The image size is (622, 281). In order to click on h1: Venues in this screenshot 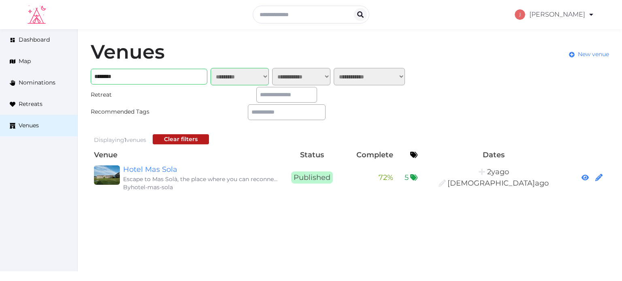, I will do `click(128, 52)`.